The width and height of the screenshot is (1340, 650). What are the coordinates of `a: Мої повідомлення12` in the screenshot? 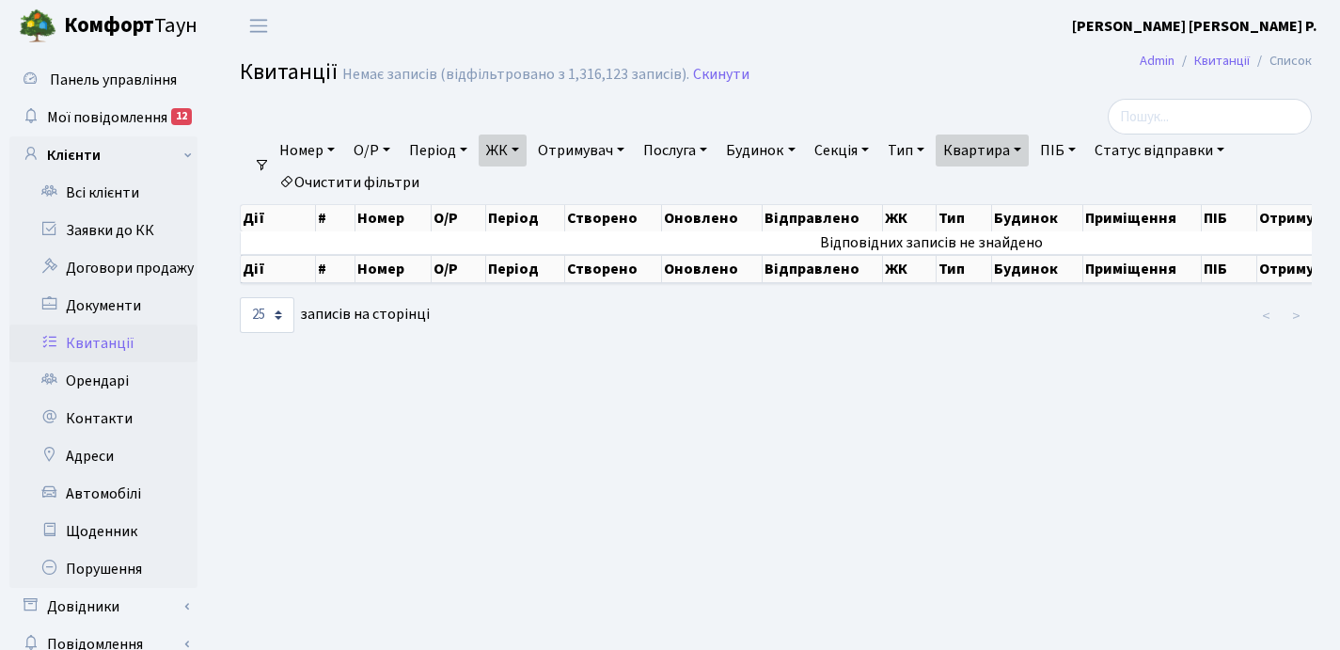 It's located at (103, 118).